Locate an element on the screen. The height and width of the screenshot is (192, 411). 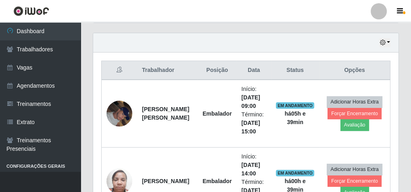
th: Data is located at coordinates (254, 70).